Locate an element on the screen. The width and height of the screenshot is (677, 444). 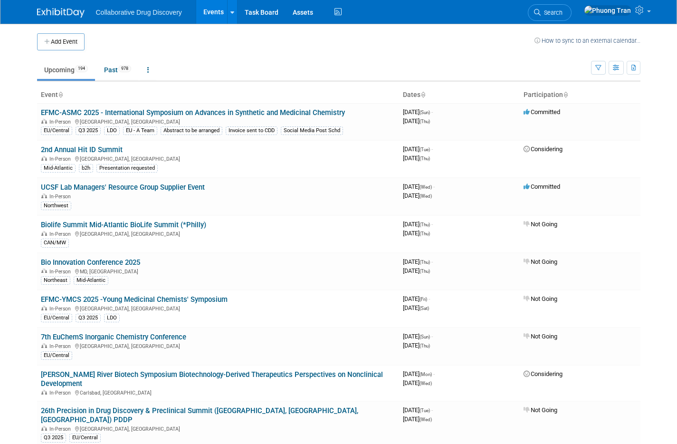
a: EFMC-ASMC 2025 - International Symposium on Advances in Synthetic and Medicinal Chemistry is located at coordinates (193, 113).